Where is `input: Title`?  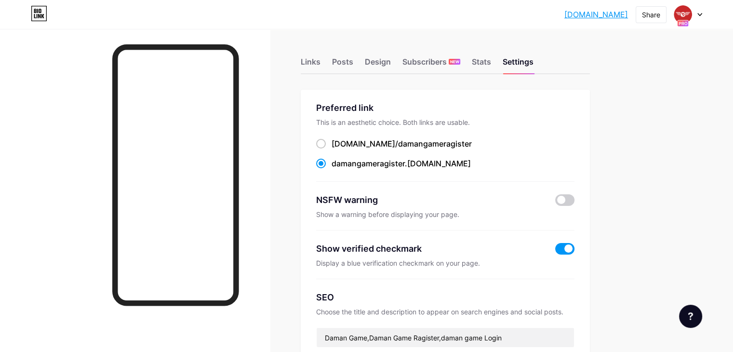
input: Title is located at coordinates (445, 337).